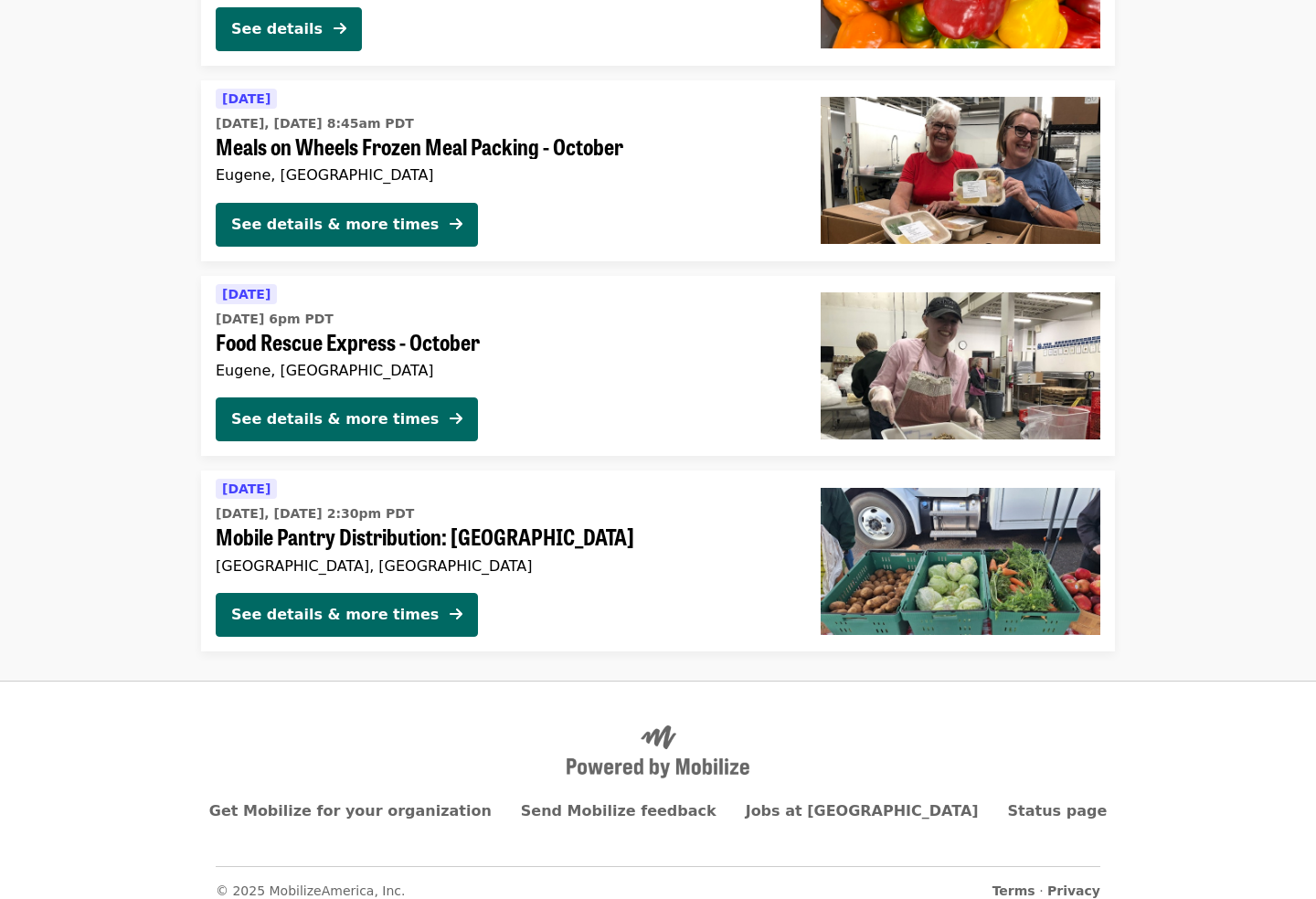 The height and width of the screenshot is (899, 1316). What do you see at coordinates (658, 171) in the screenshot?
I see `a: See details for "Meals on Wheels Frozen Meal Packing - October"` at bounding box center [658, 171].